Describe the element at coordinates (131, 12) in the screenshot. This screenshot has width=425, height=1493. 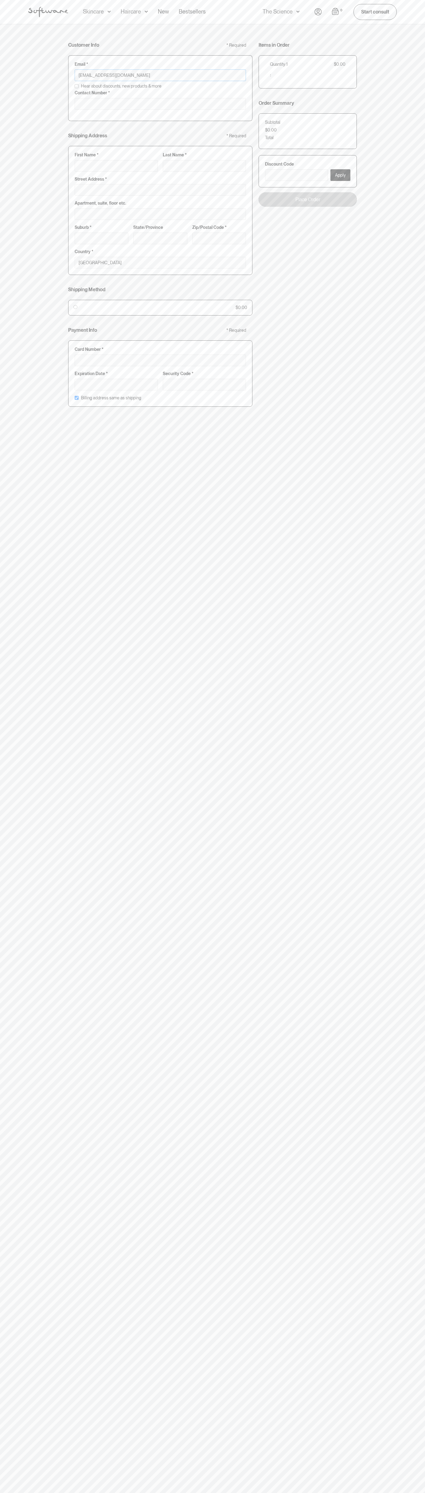
I see `div: Haircare` at that location.